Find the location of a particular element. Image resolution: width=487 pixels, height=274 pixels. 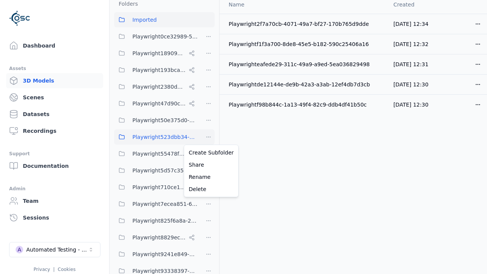

a: Share is located at coordinates (211, 165).